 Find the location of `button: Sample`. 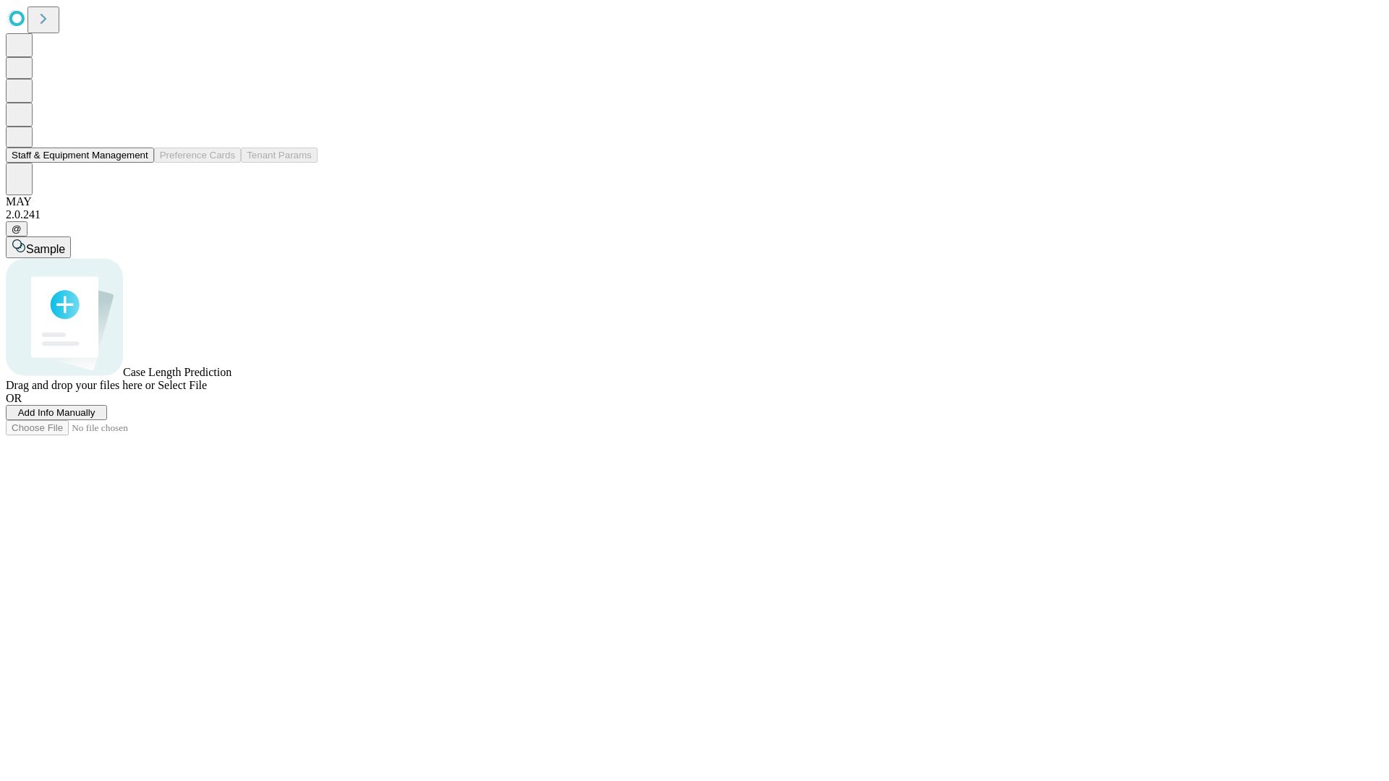

button: Sample is located at coordinates (38, 247).